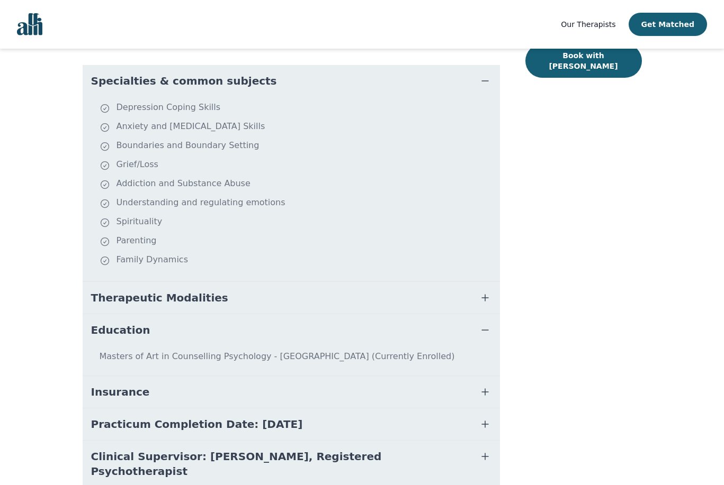  I want to click on li: Understanding and regulating emotions, so click(298, 204).